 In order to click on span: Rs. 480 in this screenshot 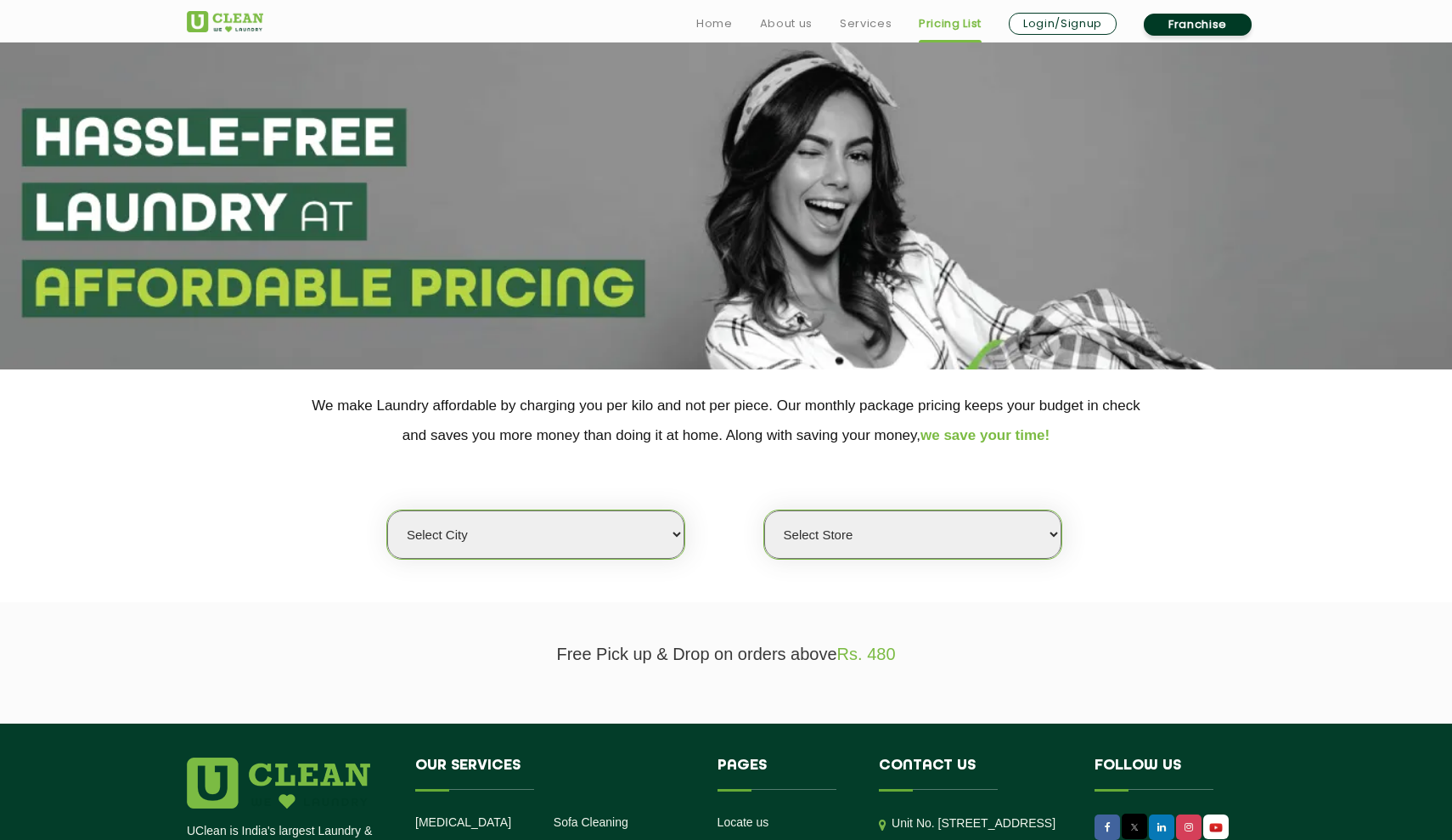, I will do `click(866, 654)`.